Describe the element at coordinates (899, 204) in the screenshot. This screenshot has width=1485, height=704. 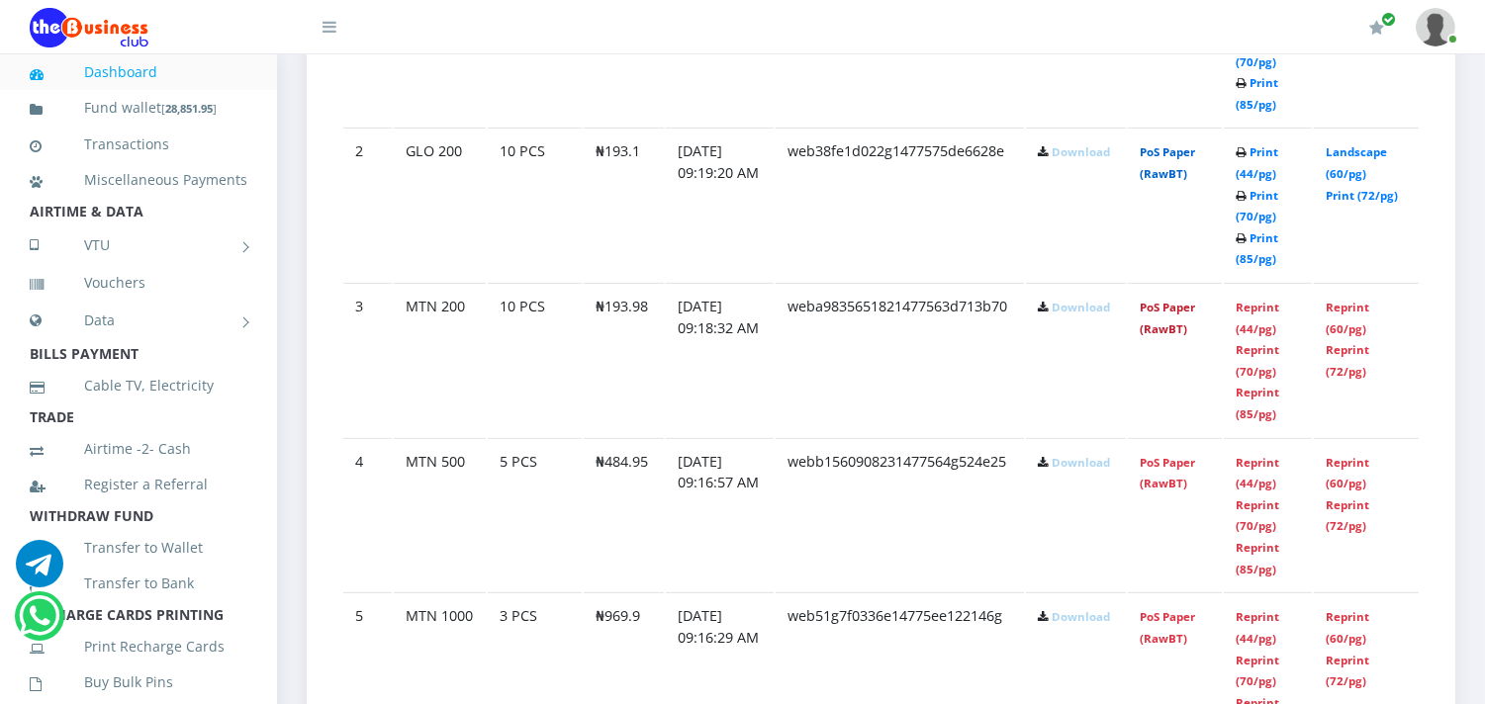
I see `td: web38fe1d022g1477575de6628e` at that location.